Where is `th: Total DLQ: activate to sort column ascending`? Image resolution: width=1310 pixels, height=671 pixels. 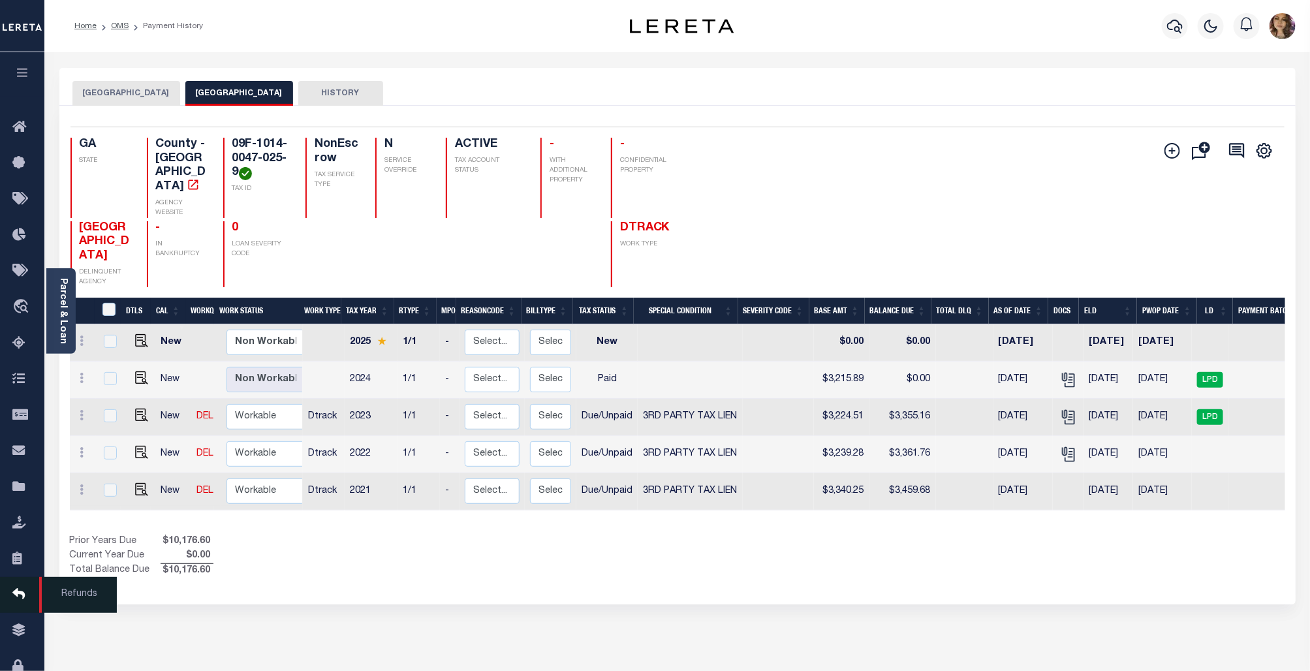
th: Total DLQ: activate to sort column ascending is located at coordinates (960, 311).